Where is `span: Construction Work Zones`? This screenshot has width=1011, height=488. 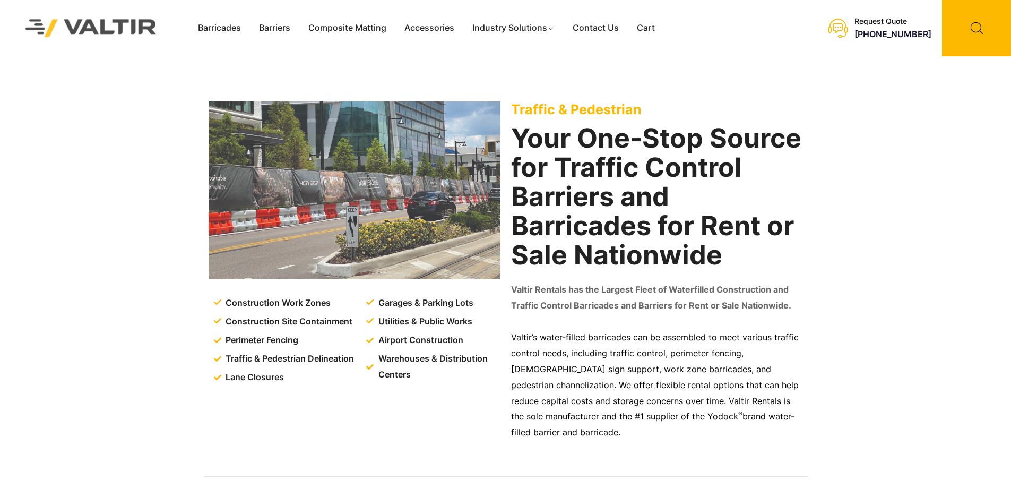 span: Construction Work Zones is located at coordinates (276, 303).